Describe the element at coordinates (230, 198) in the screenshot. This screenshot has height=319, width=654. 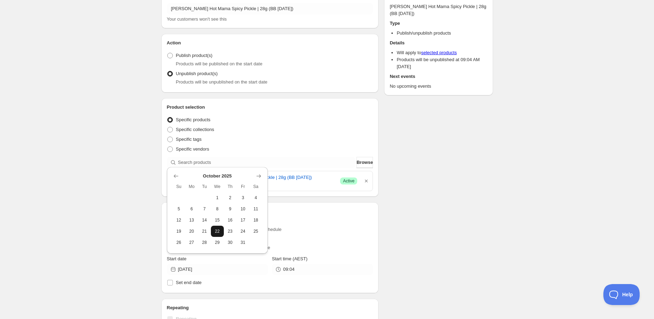
I see `button: Thursday October 2 2025` at that location.